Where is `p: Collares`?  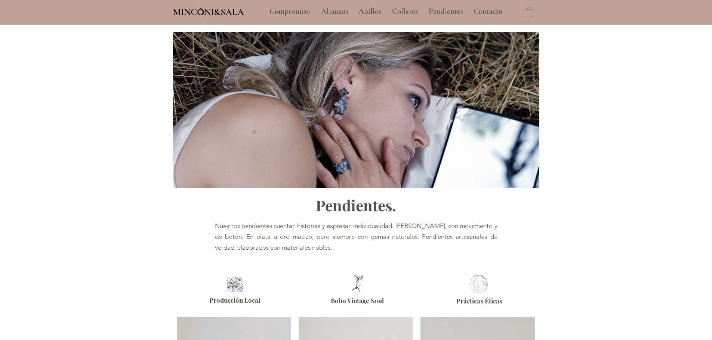
p: Collares is located at coordinates (405, 12).